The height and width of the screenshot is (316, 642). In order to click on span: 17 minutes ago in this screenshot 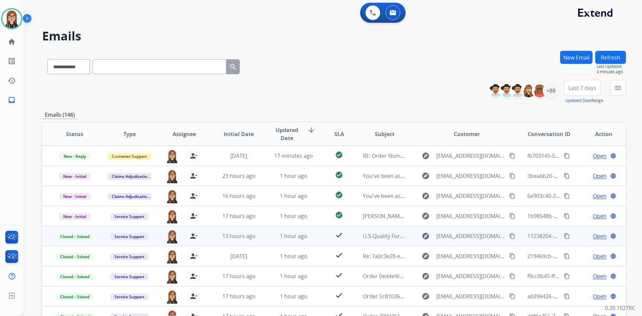, I will do `click(294, 156)`.